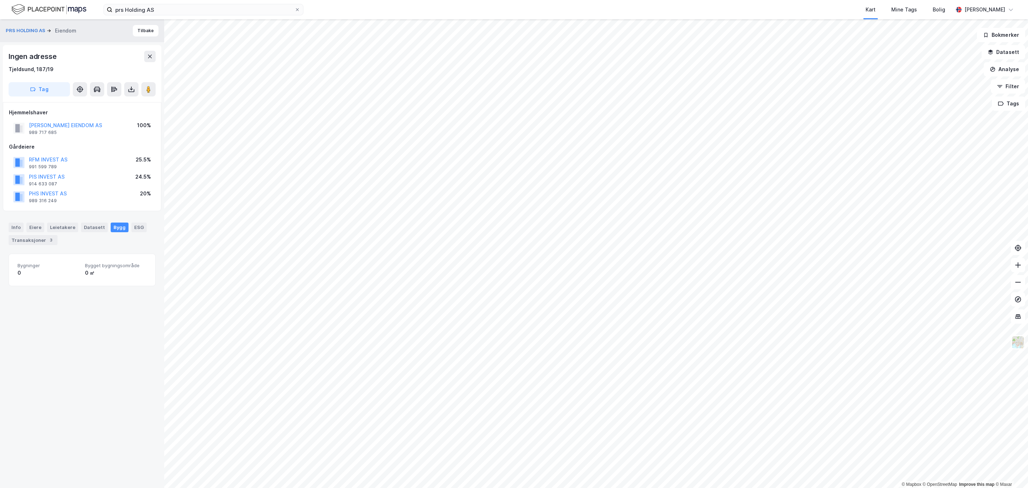 Image resolution: width=1028 pixels, height=488 pixels. I want to click on div: Bygg, so click(120, 227).